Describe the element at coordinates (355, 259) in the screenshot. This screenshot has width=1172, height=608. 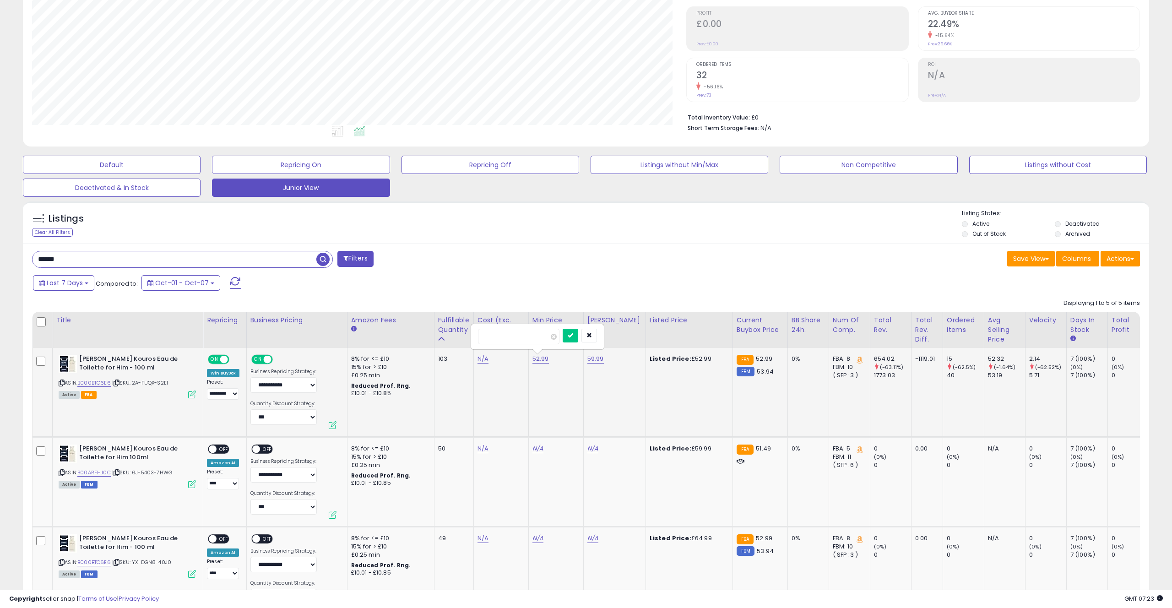
I see `button: Filters` at that location.